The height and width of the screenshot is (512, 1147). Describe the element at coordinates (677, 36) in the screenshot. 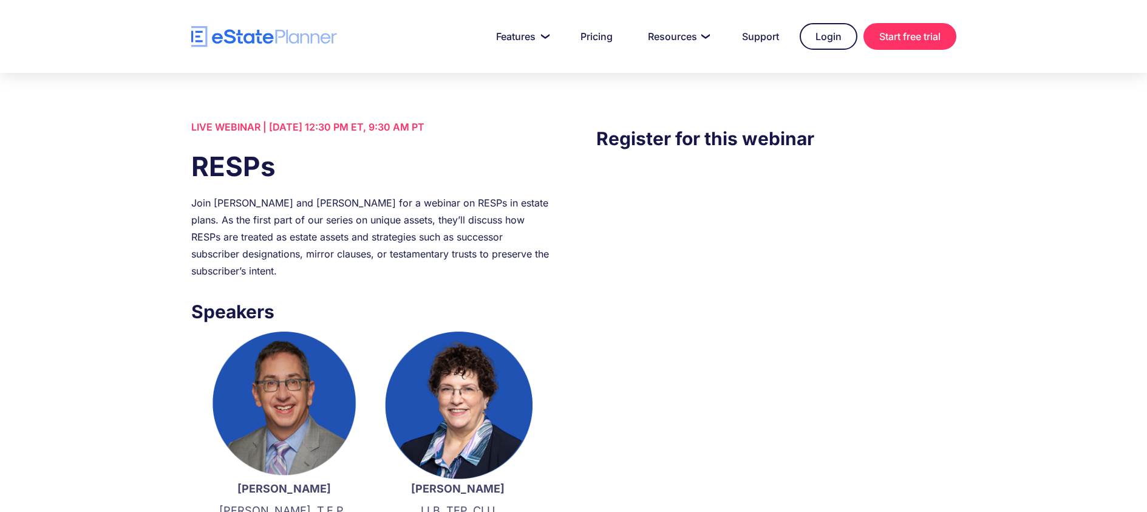

I see `a: Resources` at that location.